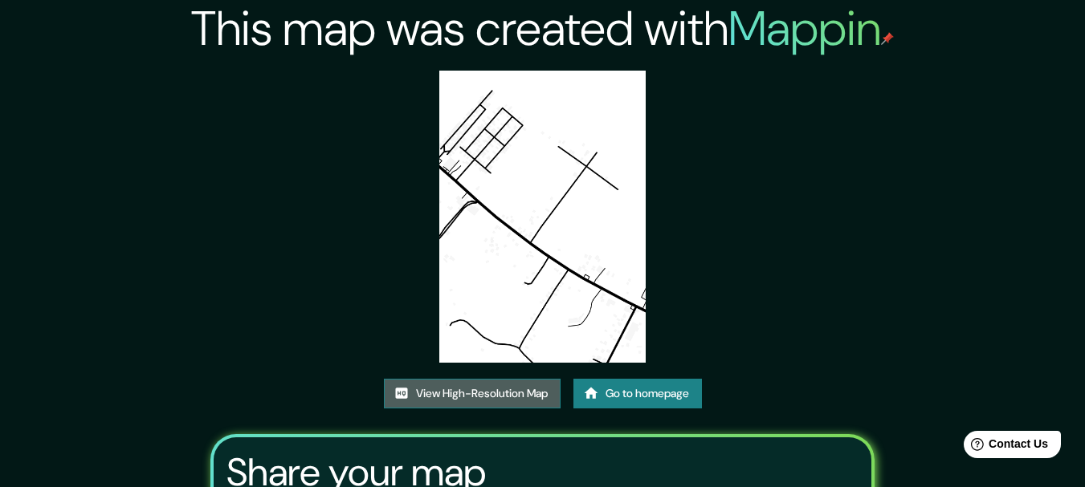 Image resolution: width=1085 pixels, height=487 pixels. I want to click on span: Contact Us, so click(76, 19).